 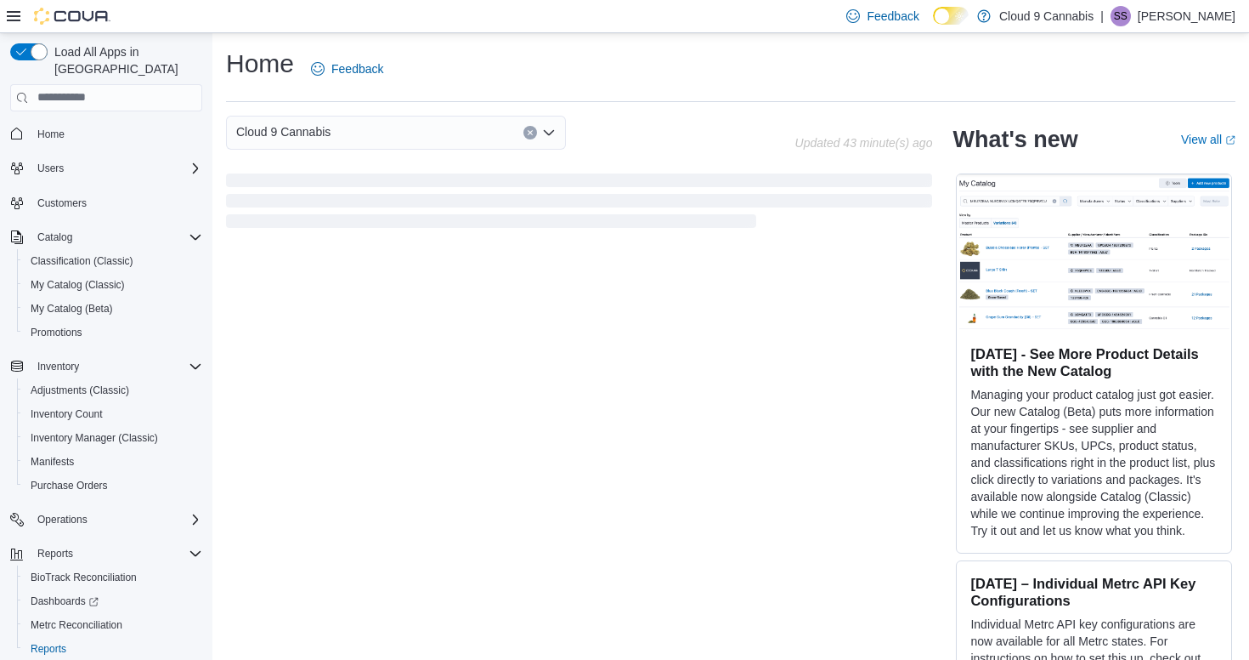 I want to click on span: Dark Mode, so click(x=933, y=25).